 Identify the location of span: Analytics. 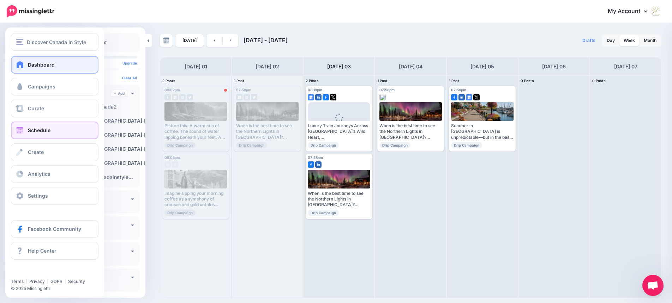
(39, 174).